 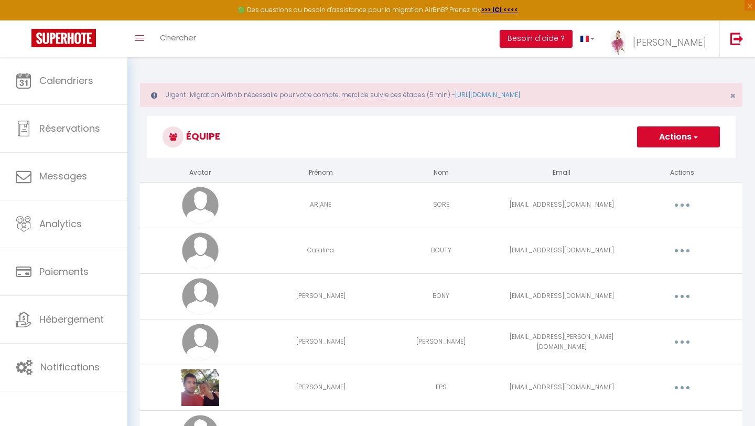 What do you see at coordinates (321, 205) in the screenshot?
I see `td: ARIANE` at bounding box center [321, 205].